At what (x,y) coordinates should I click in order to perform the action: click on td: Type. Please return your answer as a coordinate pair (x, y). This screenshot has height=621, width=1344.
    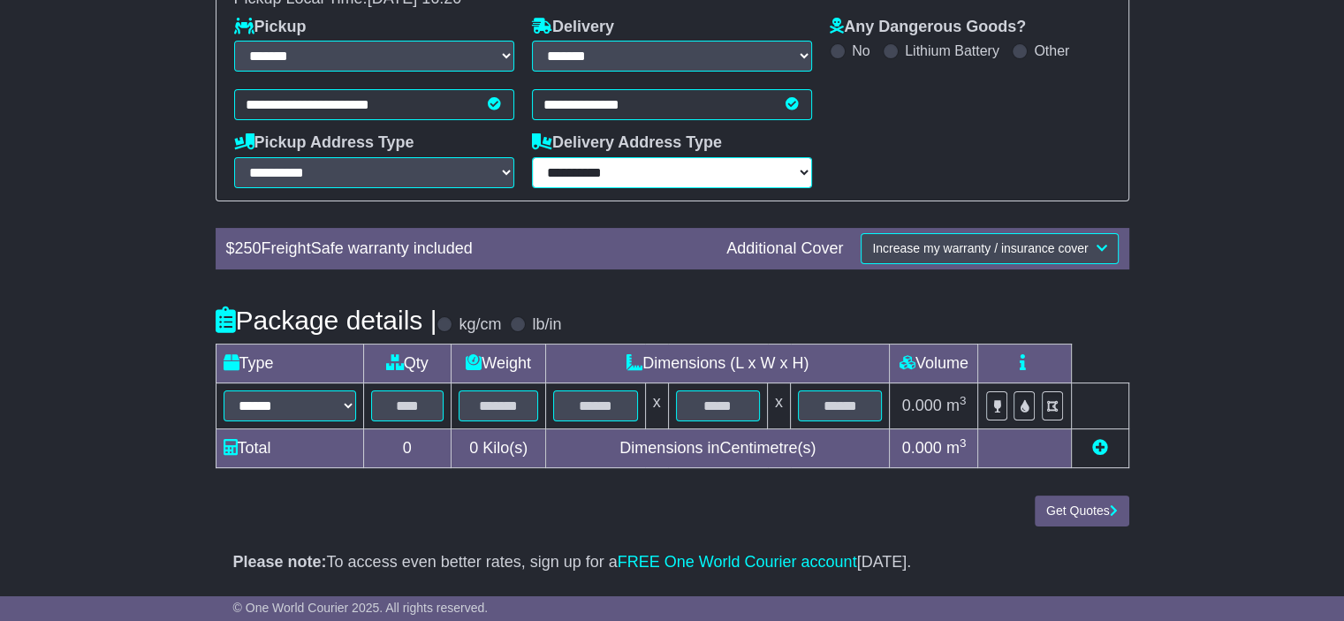
    Looking at the image, I should click on (289, 364).